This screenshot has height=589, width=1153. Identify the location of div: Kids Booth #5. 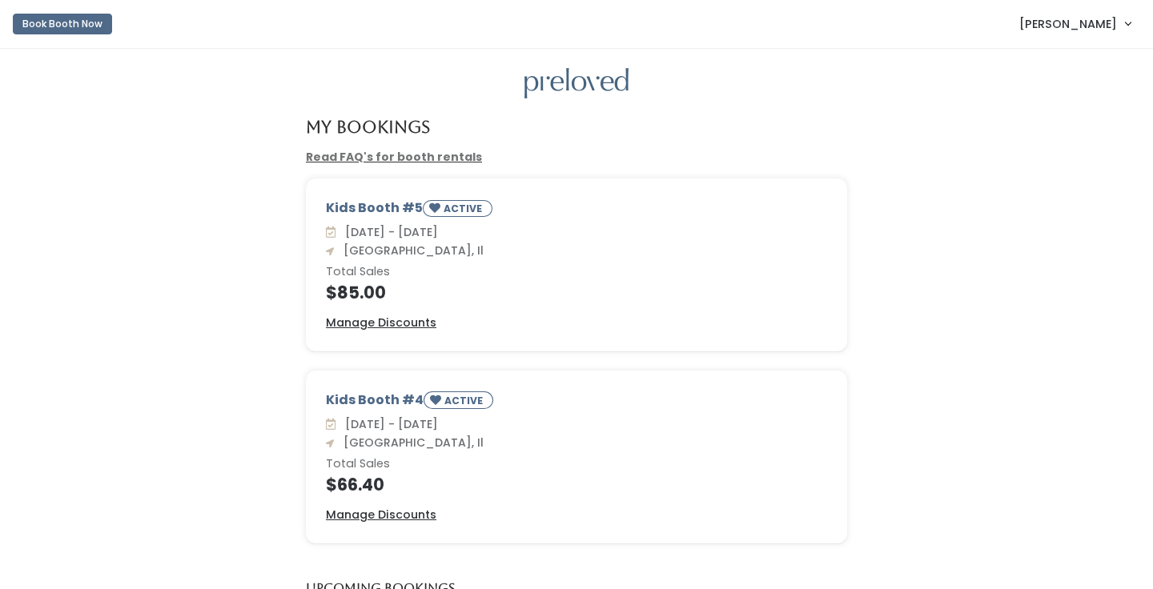
(577, 211).